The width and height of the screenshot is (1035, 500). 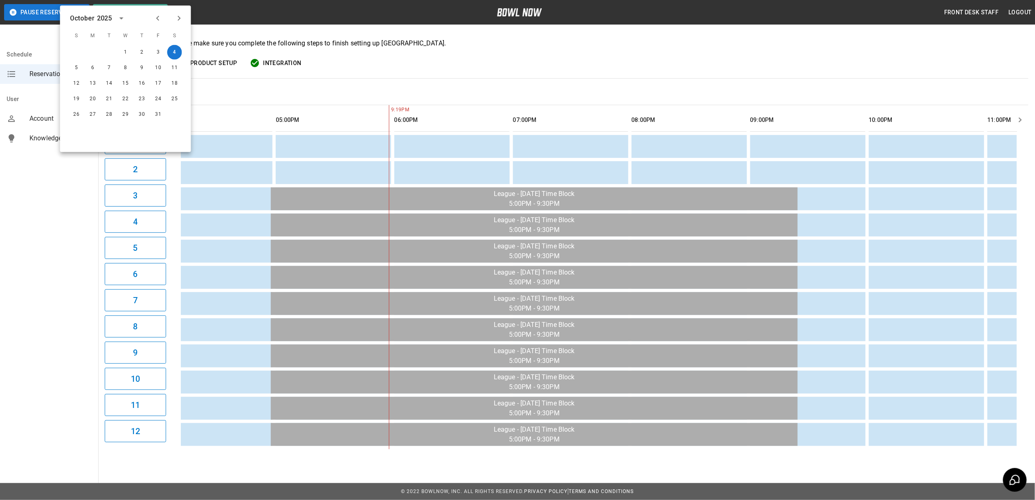 What do you see at coordinates (135, 379) in the screenshot?
I see `h6: 10` at bounding box center [135, 379].